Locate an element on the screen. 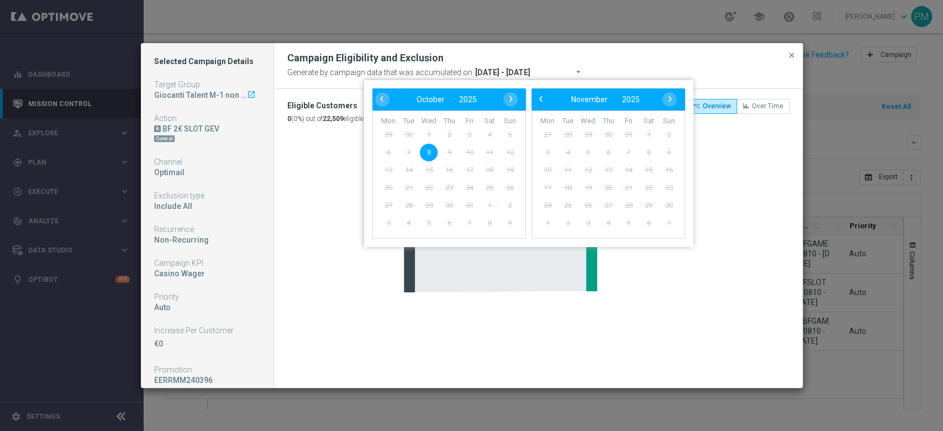 Image resolution: width=943 pixels, height=431 pixels. div: Exclusion type is located at coordinates (207, 195).